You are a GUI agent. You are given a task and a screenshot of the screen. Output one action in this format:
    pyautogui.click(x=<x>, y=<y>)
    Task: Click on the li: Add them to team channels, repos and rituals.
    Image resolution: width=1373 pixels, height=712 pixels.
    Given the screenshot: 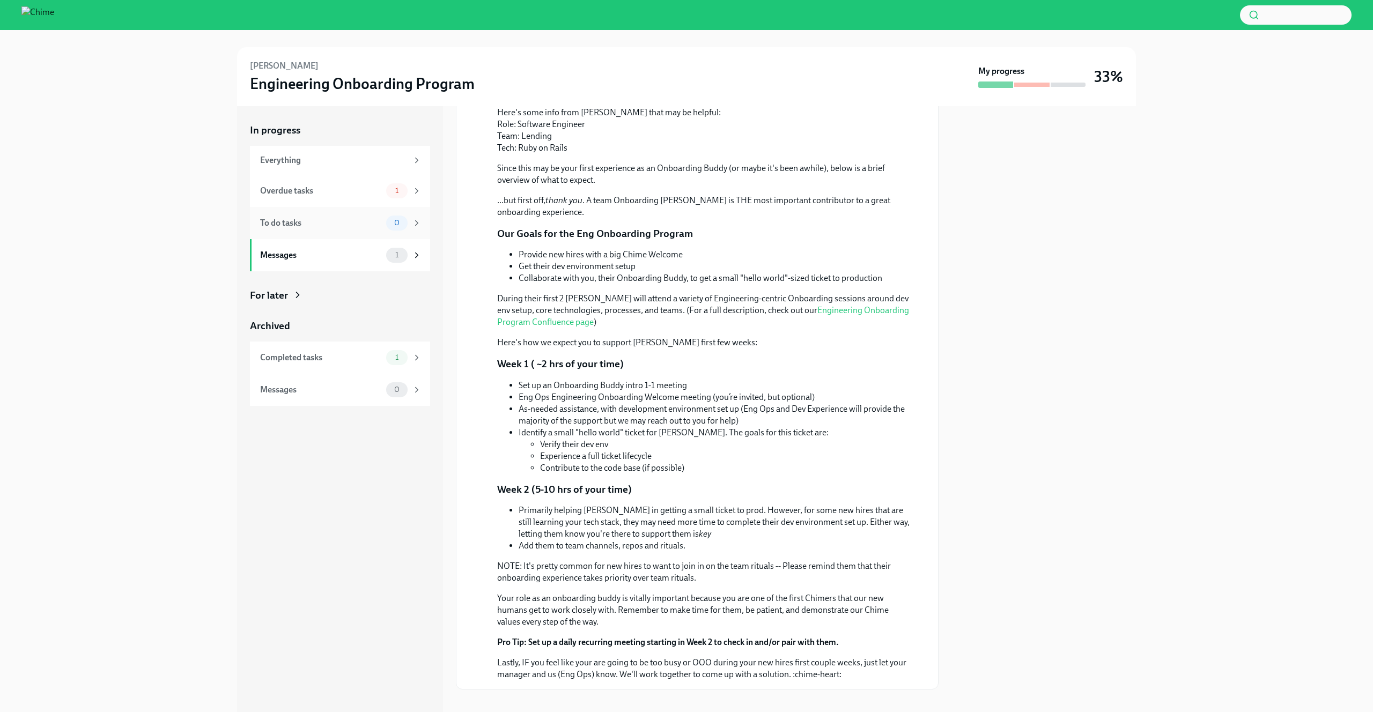 What is the action you would take?
    pyautogui.click(x=716, y=546)
    